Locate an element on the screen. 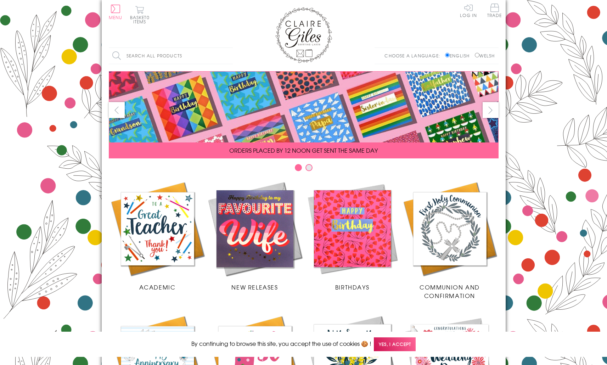 The width and height of the screenshot is (607, 365). a: New Releases is located at coordinates (255, 235).